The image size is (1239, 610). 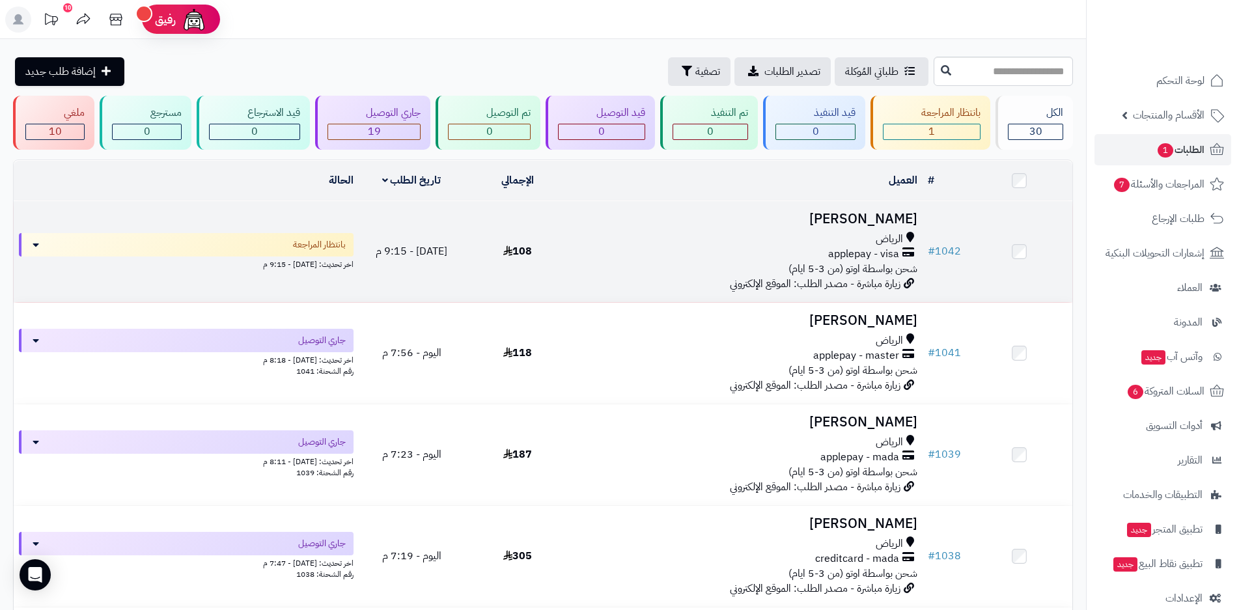 What do you see at coordinates (1191, 460) in the screenshot?
I see `span: التقارير` at bounding box center [1191, 460].